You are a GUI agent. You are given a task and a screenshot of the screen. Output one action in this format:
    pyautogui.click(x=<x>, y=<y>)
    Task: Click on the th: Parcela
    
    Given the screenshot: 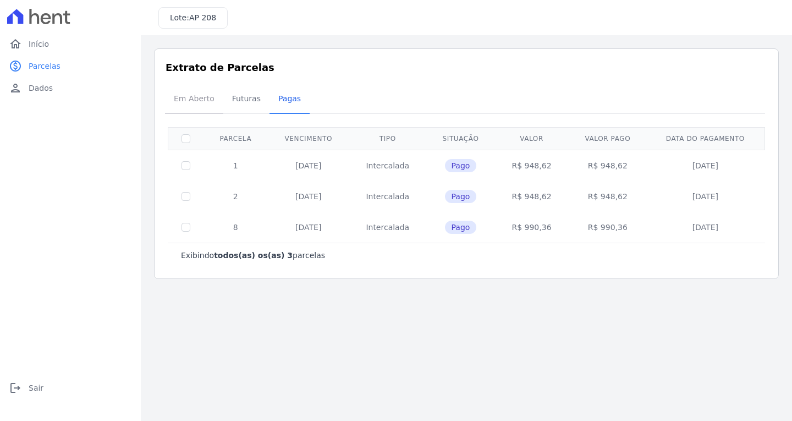 What is the action you would take?
    pyautogui.click(x=236, y=138)
    